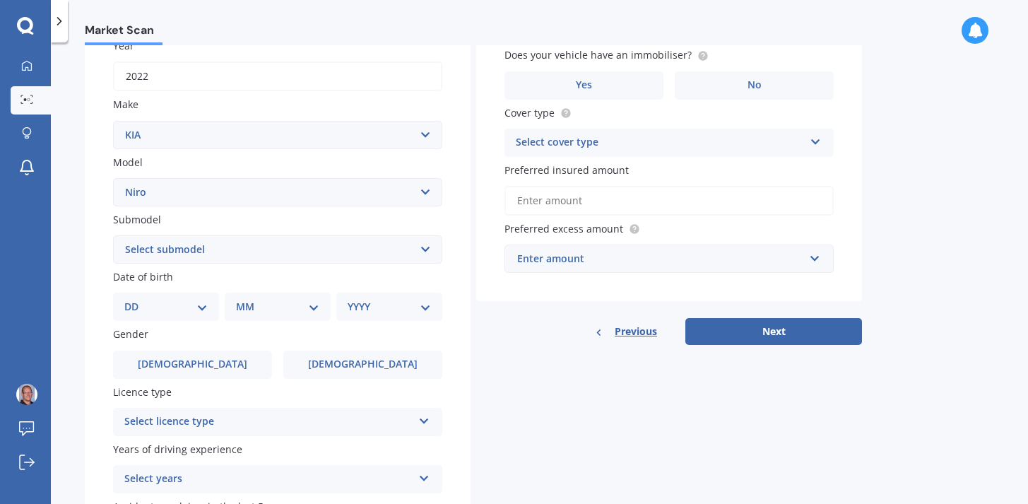 The height and width of the screenshot is (504, 1028). What do you see at coordinates (124, 45) in the screenshot?
I see `span: Year` at bounding box center [124, 45].